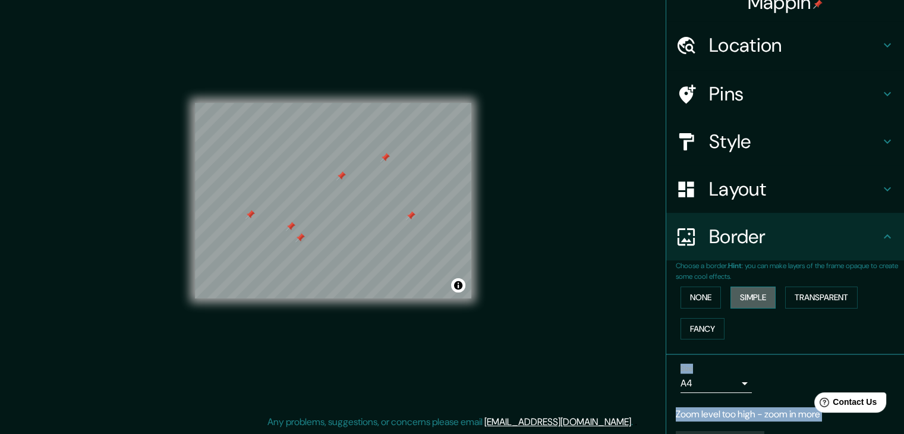 Image resolution: width=904 pixels, height=434 pixels. What do you see at coordinates (790, 271) in the screenshot?
I see `p: Choose a border. : you can make layers of the frame opaque to create some cool effects.` at bounding box center [790, 271].